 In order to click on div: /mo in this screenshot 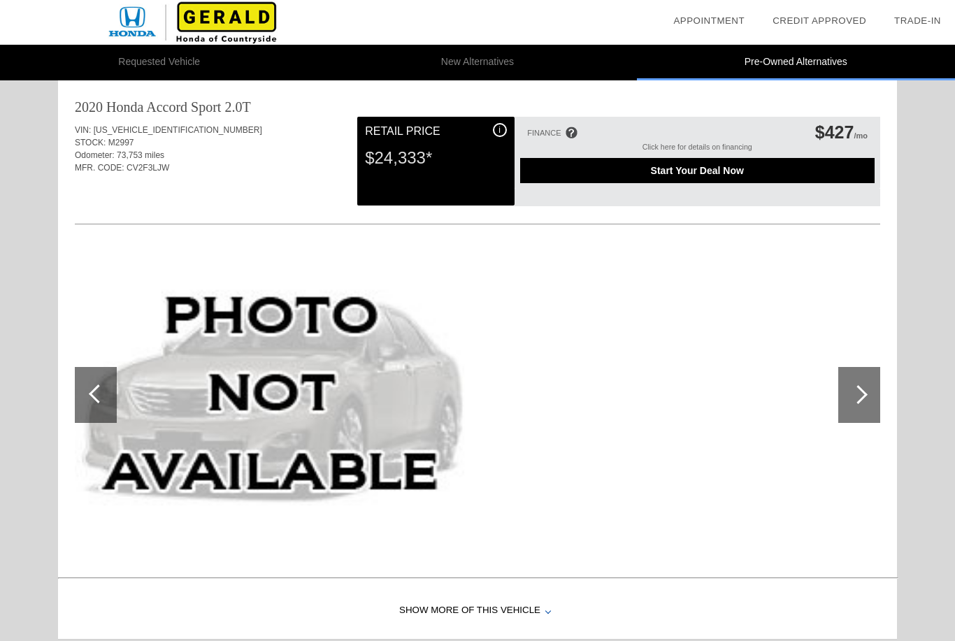, I will do `click(841, 132)`.